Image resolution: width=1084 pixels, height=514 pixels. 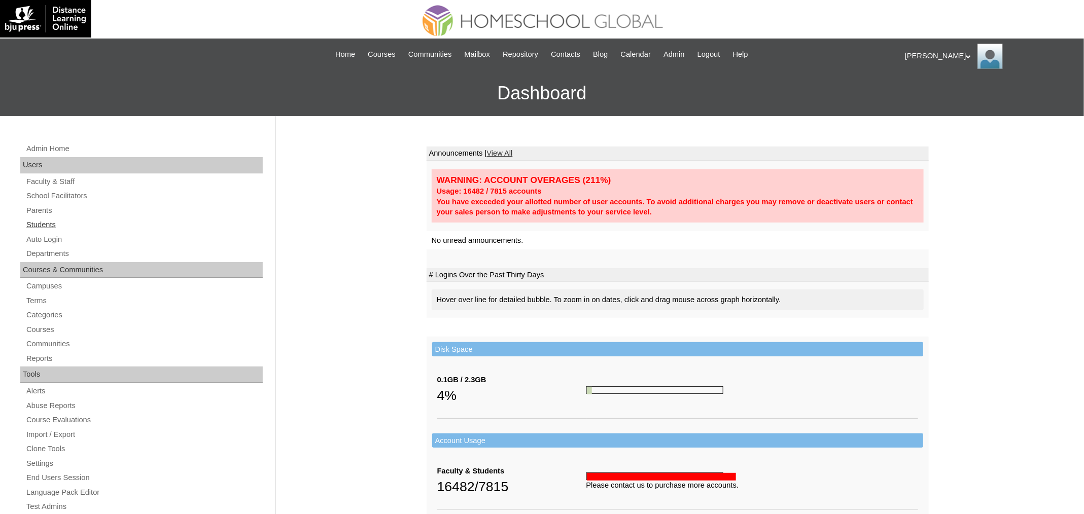 I want to click on h3: Dashboard, so click(x=542, y=93).